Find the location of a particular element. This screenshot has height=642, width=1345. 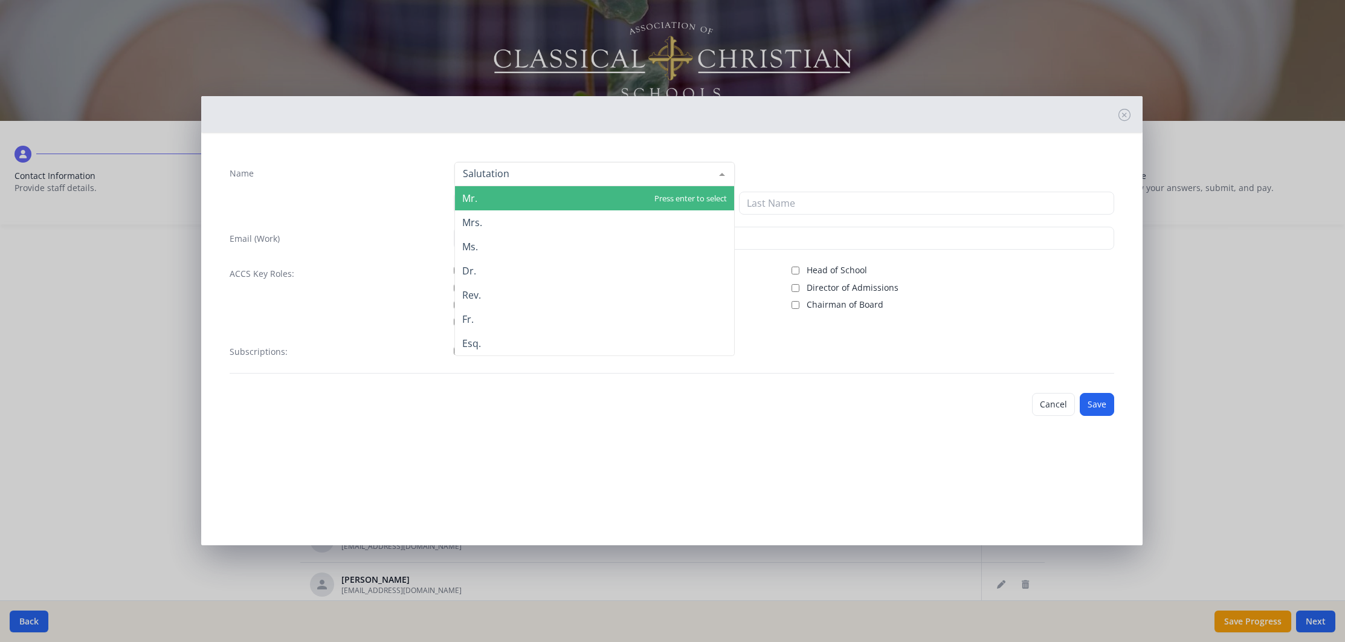

input: Salutation is located at coordinates (585, 173).